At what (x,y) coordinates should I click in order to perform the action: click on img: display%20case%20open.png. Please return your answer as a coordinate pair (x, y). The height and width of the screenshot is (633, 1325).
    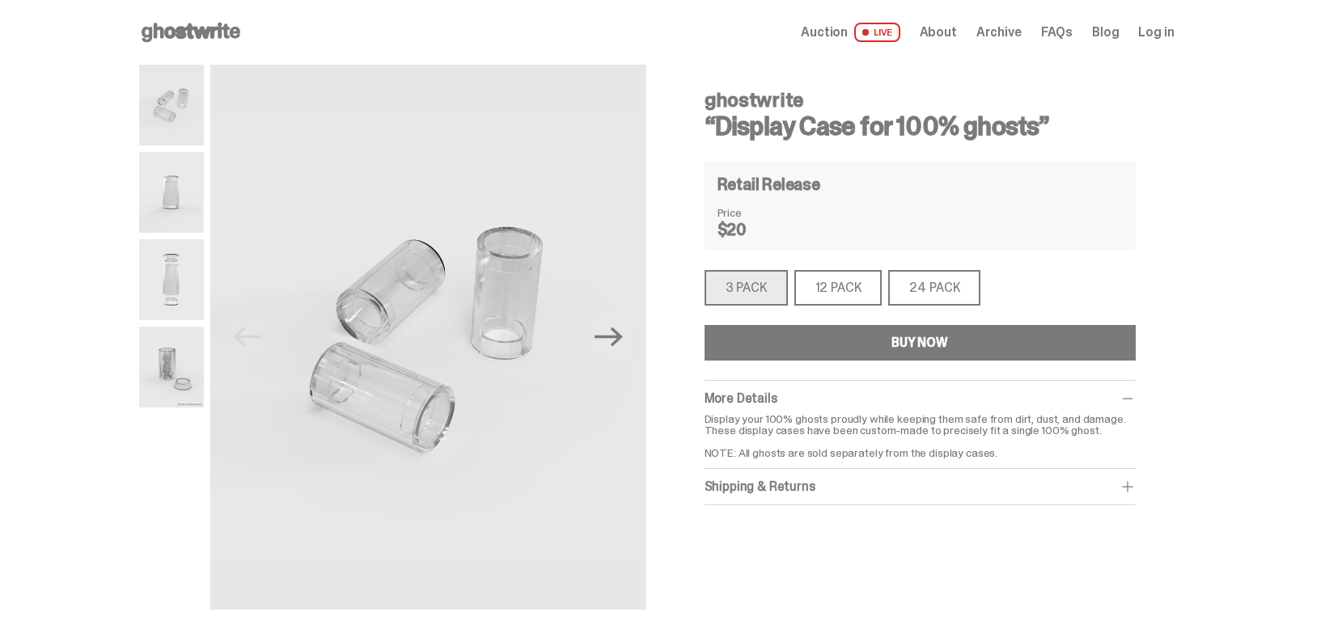
    Looking at the image, I should click on (172, 280).